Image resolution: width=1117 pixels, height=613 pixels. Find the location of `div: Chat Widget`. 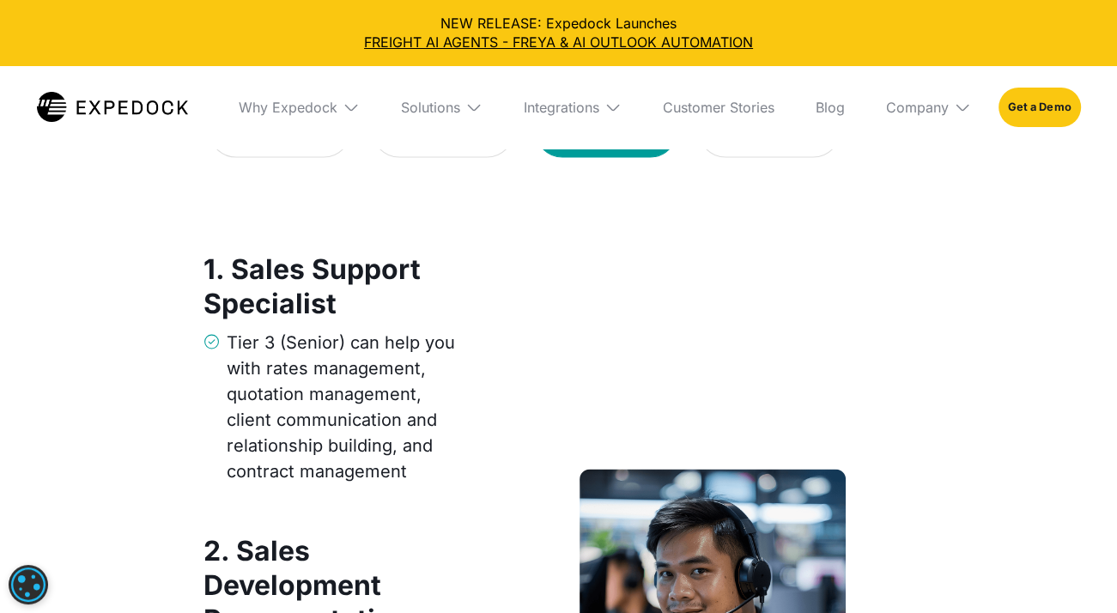

div: Chat Widget is located at coordinates (973, 520).